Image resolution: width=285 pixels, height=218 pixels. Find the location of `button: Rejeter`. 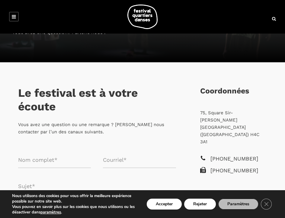

button: Rejeter is located at coordinates (200, 204).